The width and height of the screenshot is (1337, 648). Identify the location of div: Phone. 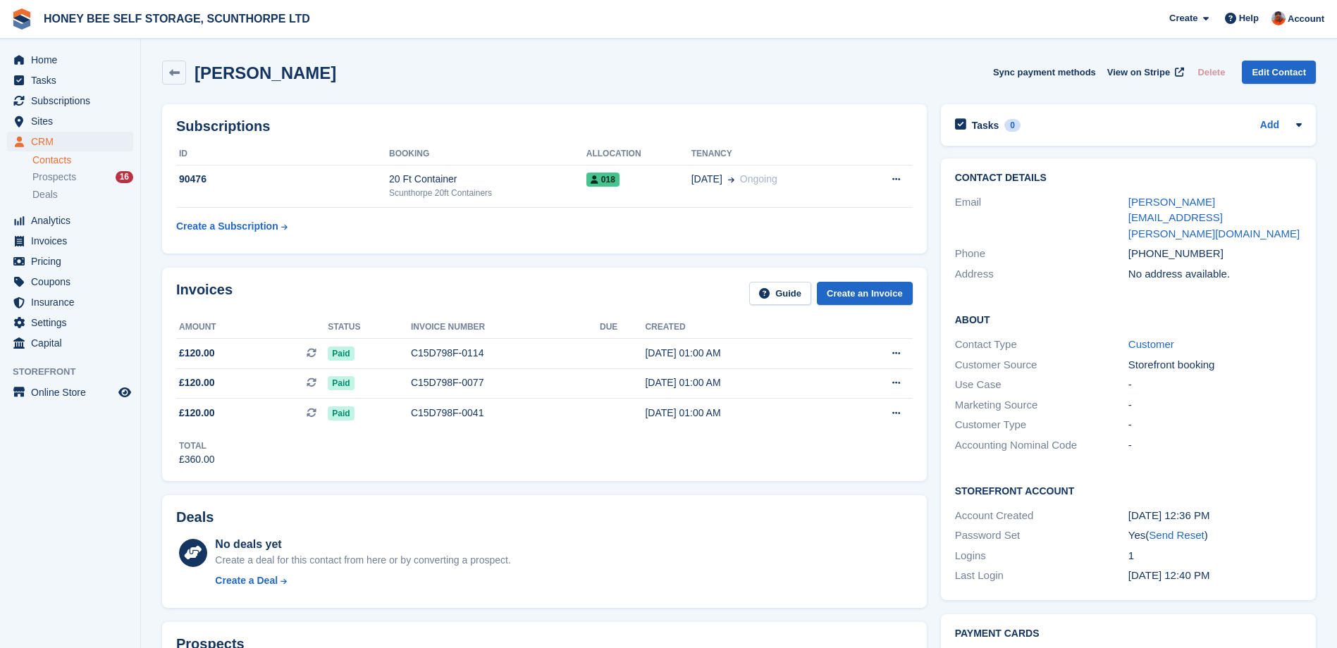
(1042, 254).